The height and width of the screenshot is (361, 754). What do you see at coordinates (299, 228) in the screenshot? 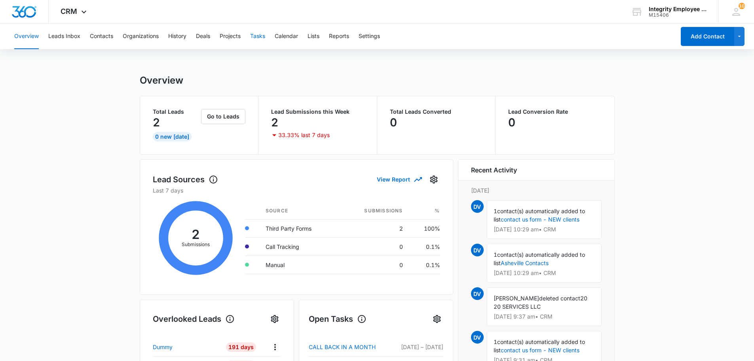
I see `td: Third Party Forms` at bounding box center [299, 228].